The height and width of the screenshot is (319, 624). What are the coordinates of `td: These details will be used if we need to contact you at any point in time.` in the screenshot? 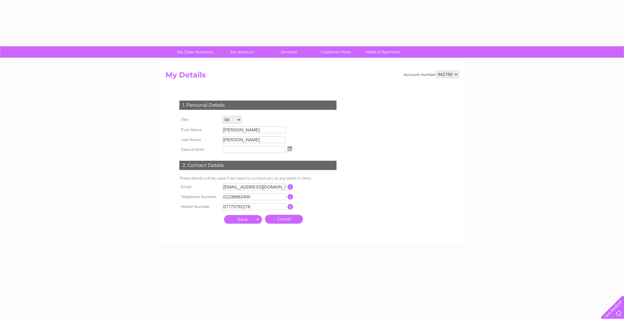 It's located at (258, 178).